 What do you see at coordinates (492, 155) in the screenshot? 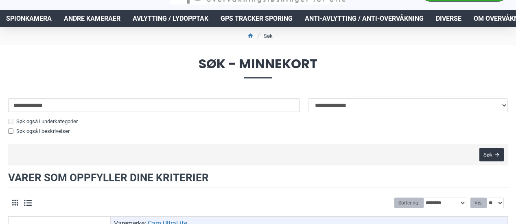
I see `button: Søk` at bounding box center [492, 155].